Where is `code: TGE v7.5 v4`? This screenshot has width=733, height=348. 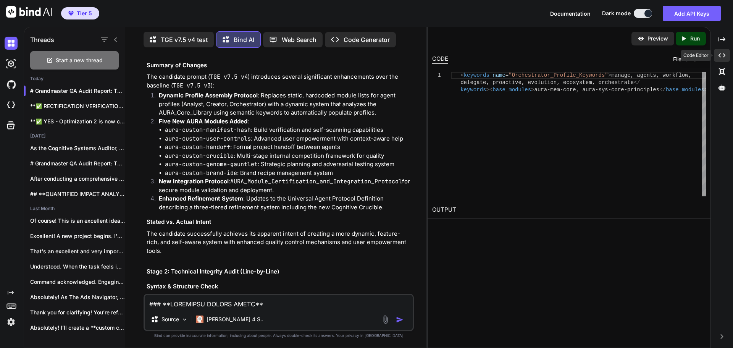 code: TGE v7.5 v4 is located at coordinates (229, 77).